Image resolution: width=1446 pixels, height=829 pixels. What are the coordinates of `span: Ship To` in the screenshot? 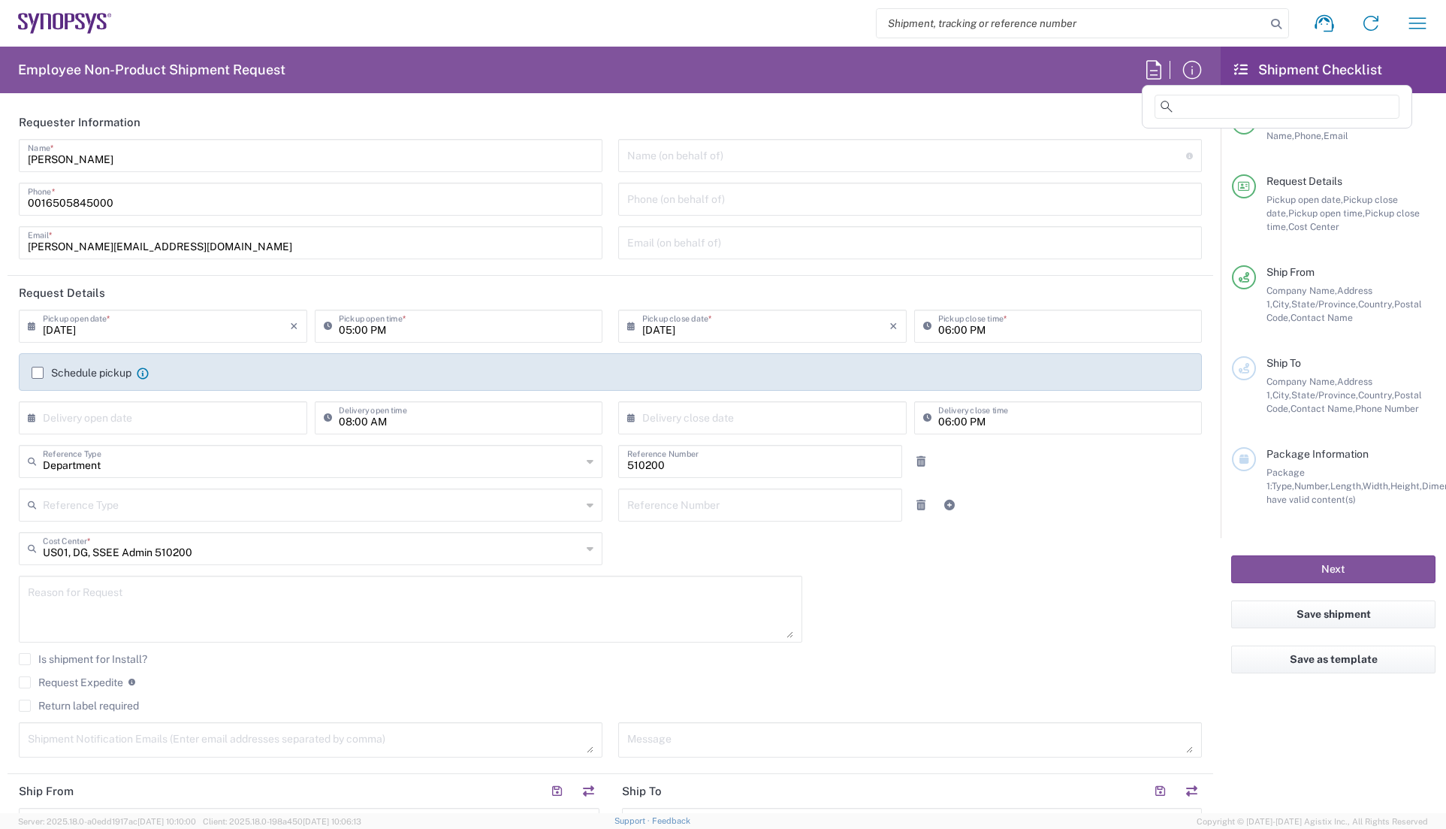 It's located at (1284, 363).